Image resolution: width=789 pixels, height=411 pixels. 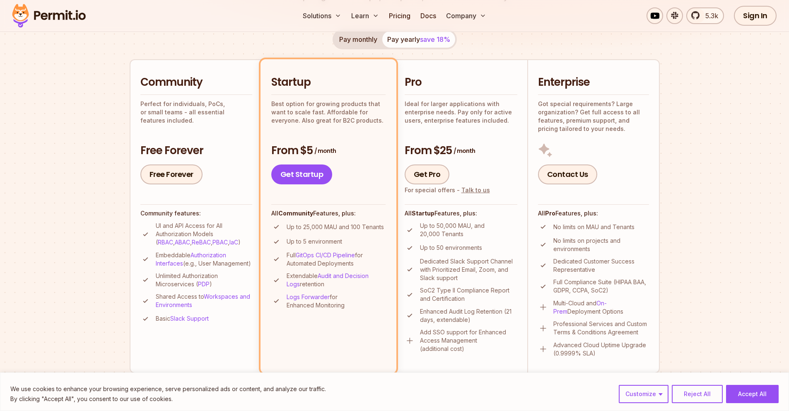 I want to click on strong: Startup, so click(x=423, y=213).